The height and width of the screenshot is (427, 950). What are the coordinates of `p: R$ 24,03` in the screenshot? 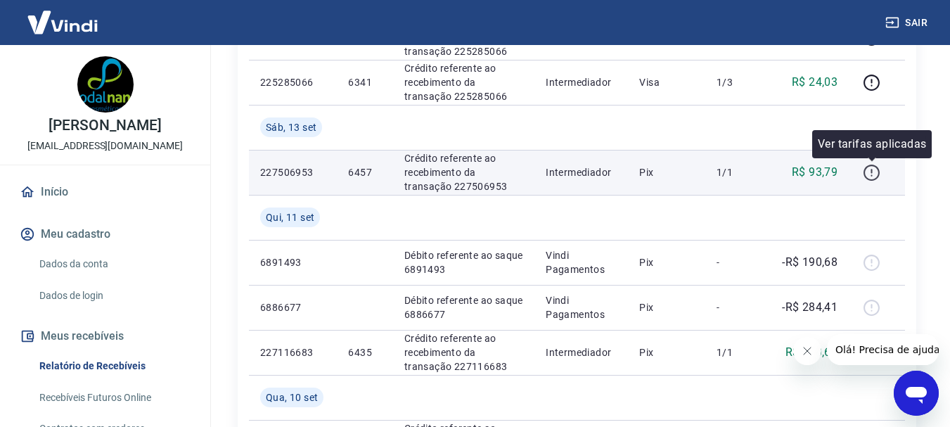 It's located at (815, 82).